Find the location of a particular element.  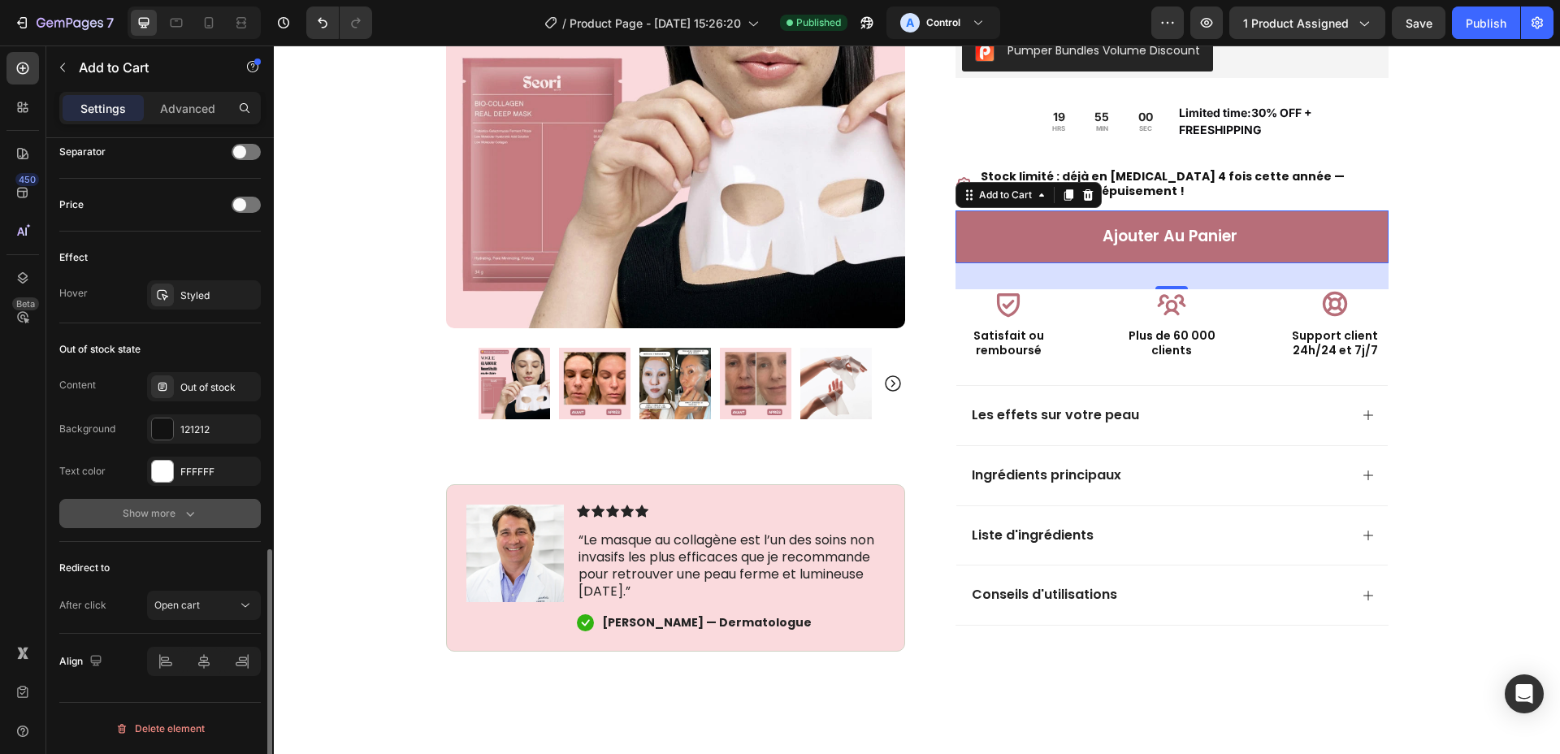

p: Add to Cart is located at coordinates (148, 67).